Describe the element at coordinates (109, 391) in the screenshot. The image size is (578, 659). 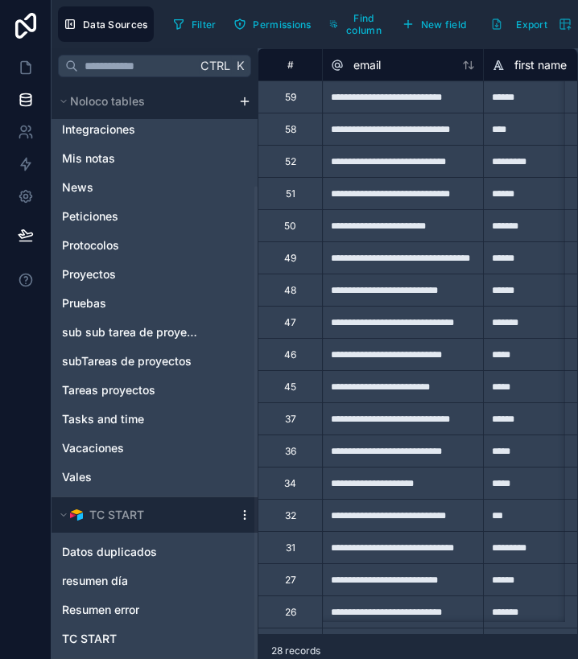
I see `span: Tareas proyectos` at that location.